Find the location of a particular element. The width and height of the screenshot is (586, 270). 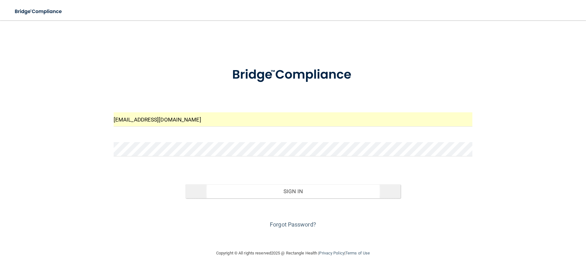

div: Copyright © All rights reserved 2025 @ Rectangle Health | | is located at coordinates (293, 254).